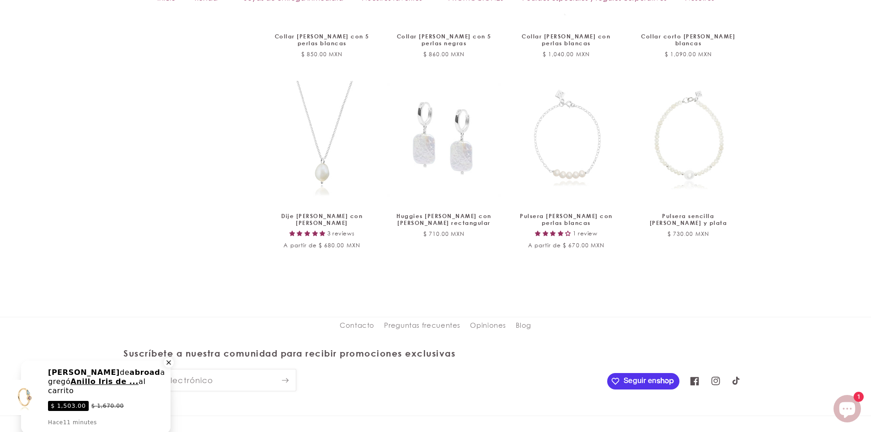 This screenshot has width=871, height=432. Describe the element at coordinates (104, 381) in the screenshot. I see `span: Anillo Iris de ...` at that location.